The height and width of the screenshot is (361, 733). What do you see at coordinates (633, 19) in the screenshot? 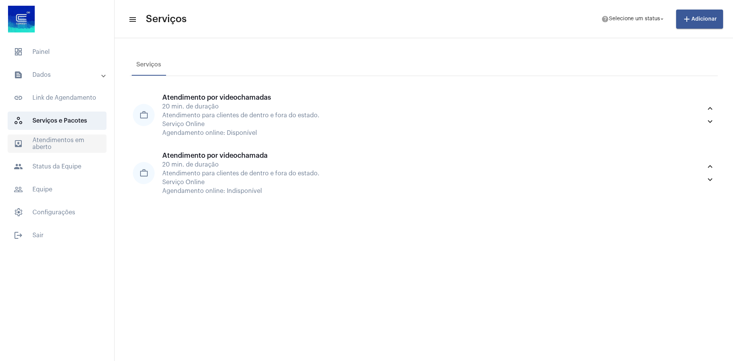
I see `button: Selecione um status` at bounding box center [633, 19].